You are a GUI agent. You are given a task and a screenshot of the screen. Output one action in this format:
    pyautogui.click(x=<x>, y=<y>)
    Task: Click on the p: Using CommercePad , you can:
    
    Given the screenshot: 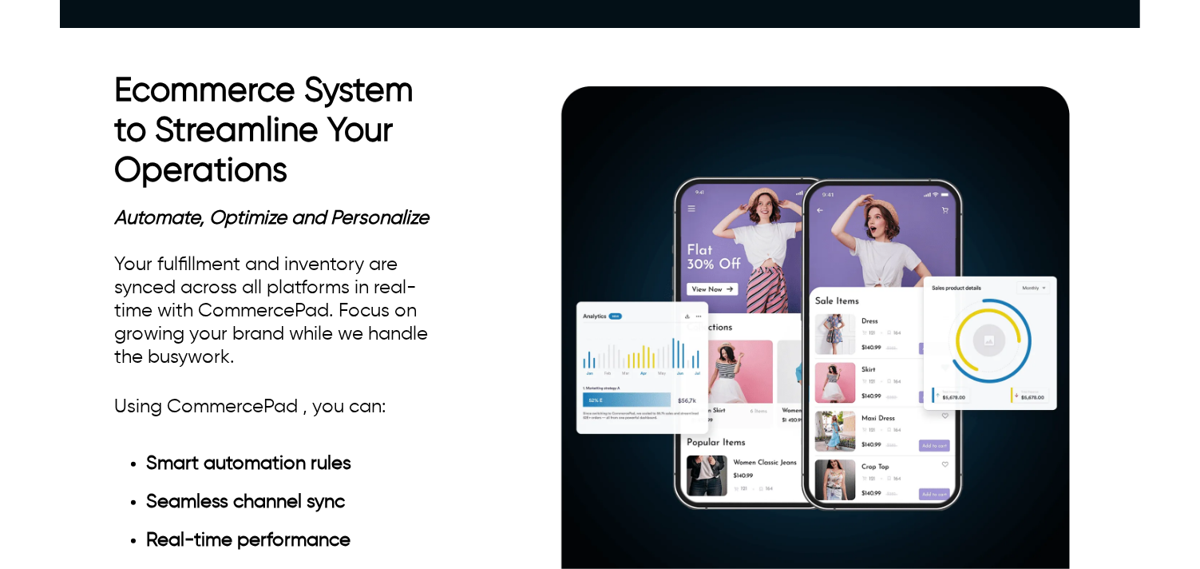 What is the action you would take?
    pyautogui.click(x=282, y=407)
    